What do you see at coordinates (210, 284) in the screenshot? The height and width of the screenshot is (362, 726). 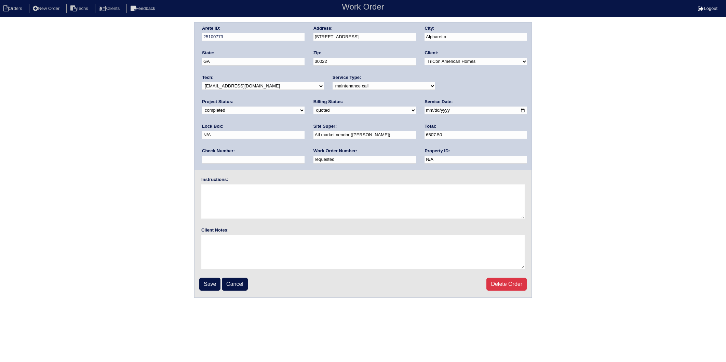 I see `input: Save` at bounding box center [210, 284].